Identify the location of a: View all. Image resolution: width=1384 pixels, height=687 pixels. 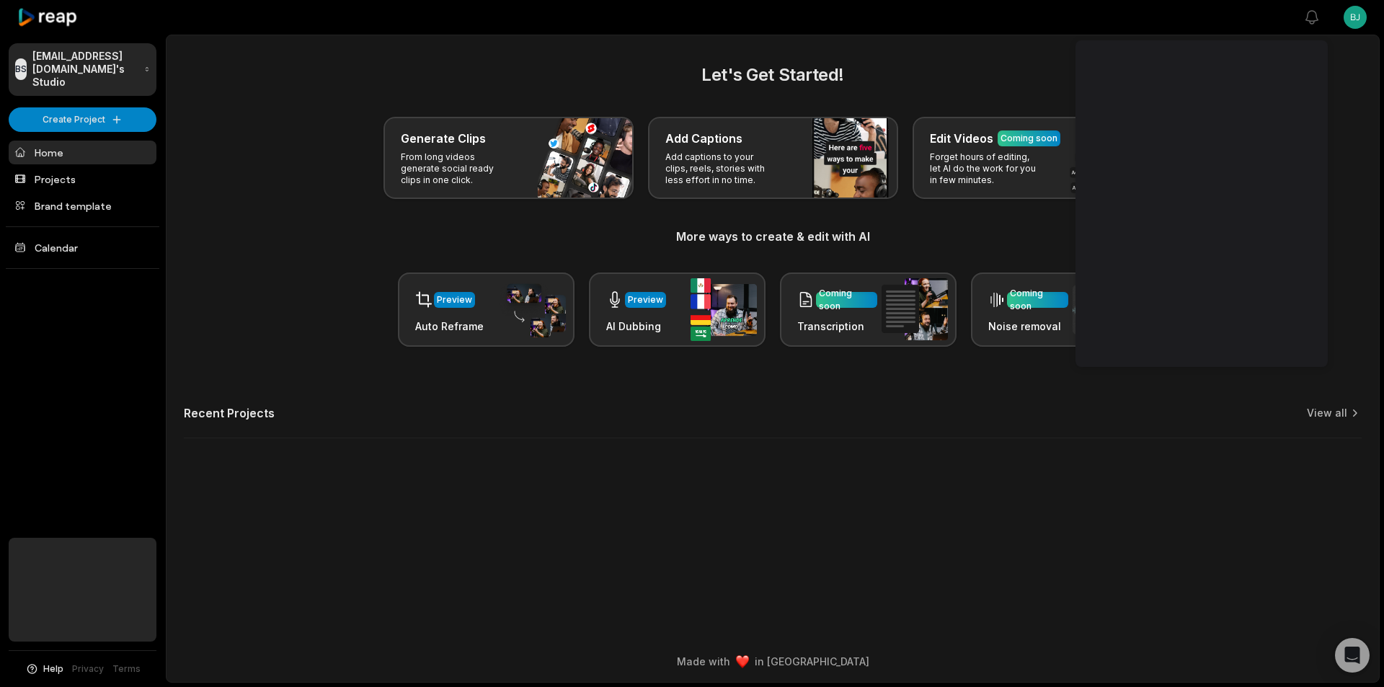
(1327, 413).